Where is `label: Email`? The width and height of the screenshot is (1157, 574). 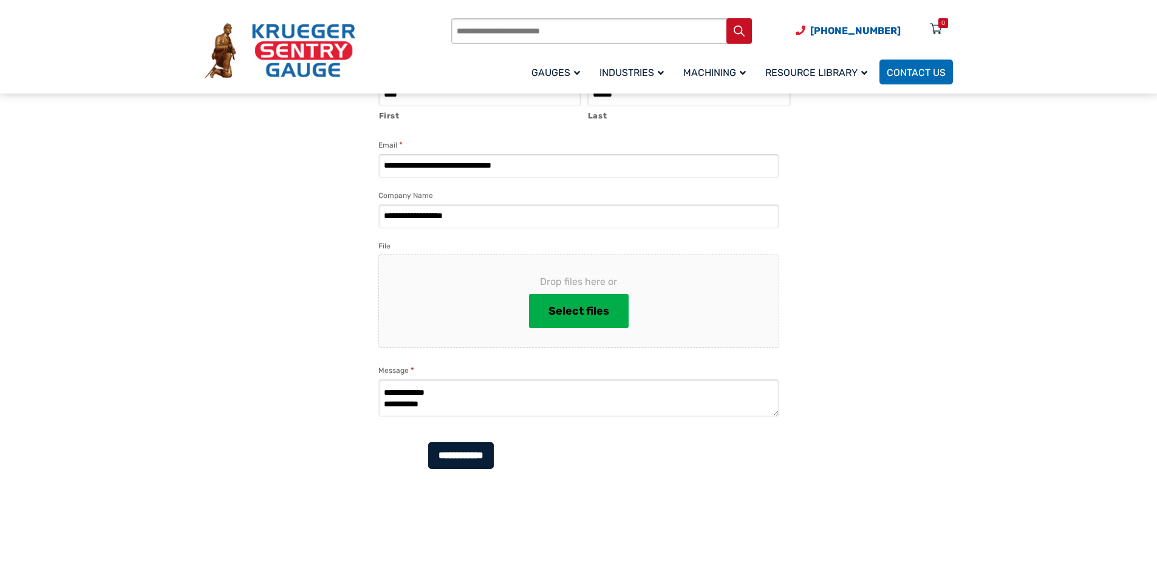
label: Email is located at coordinates (390, 145).